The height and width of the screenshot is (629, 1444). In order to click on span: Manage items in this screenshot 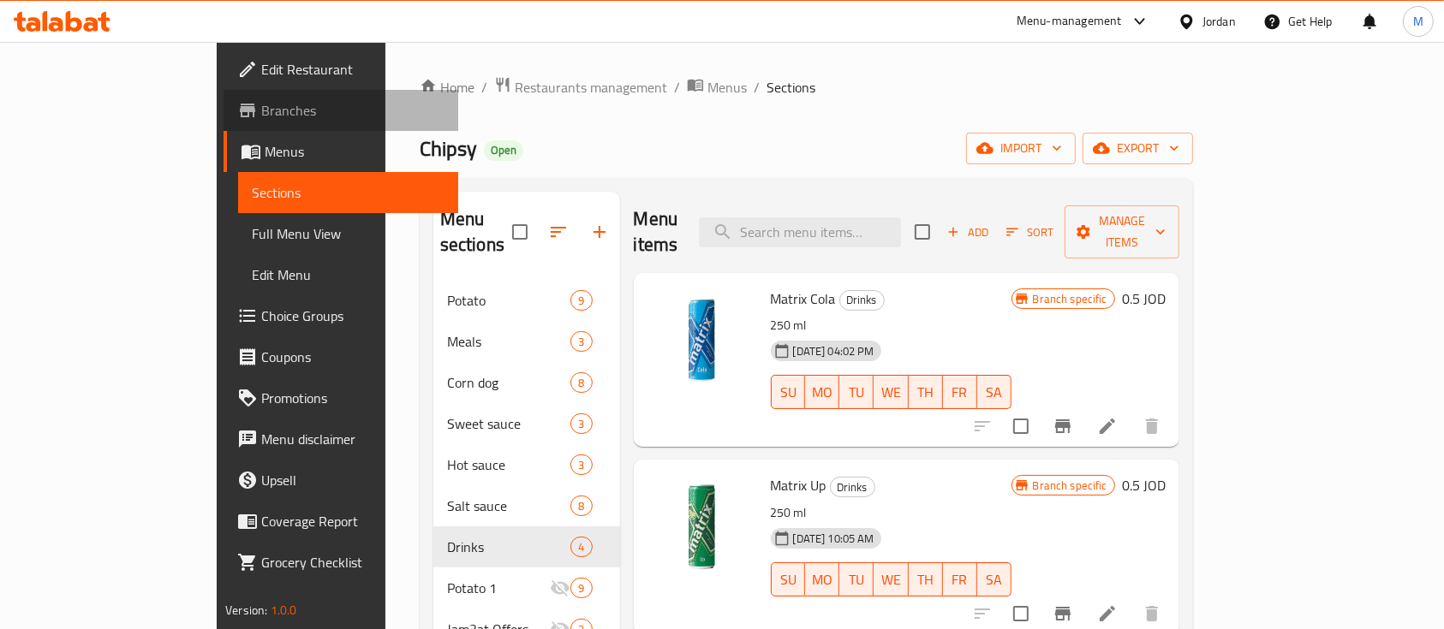, I will do `click(1122, 232)`.